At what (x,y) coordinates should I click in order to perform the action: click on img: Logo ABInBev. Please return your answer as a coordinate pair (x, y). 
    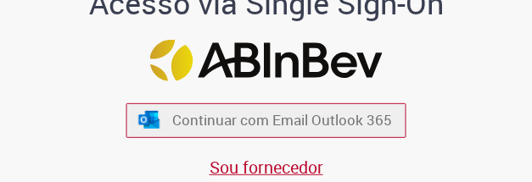
    Looking at the image, I should click on (266, 60).